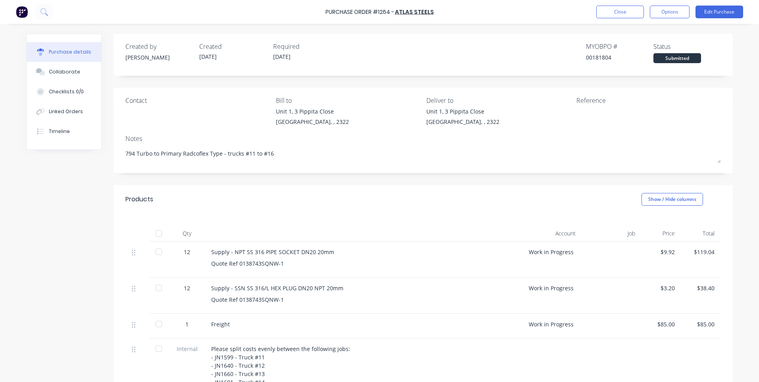 This screenshot has width=759, height=382. I want to click on img: Factory, so click(22, 12).